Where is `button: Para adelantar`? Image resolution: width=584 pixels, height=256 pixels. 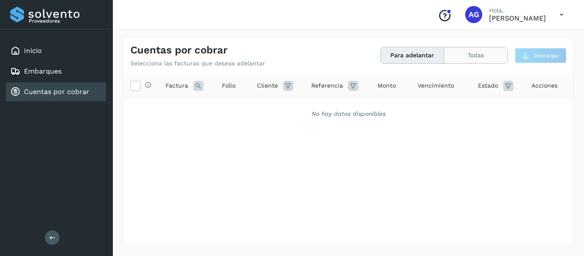 button: Para adelantar is located at coordinates (412, 55).